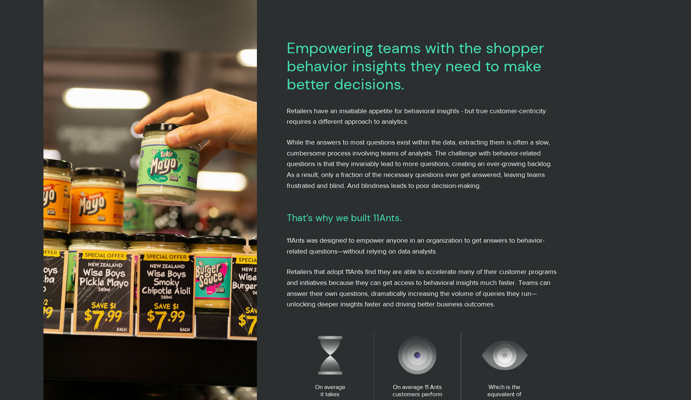 Image resolution: width=691 pixels, height=400 pixels. I want to click on img: Shap_5.avif, so click(504, 355).